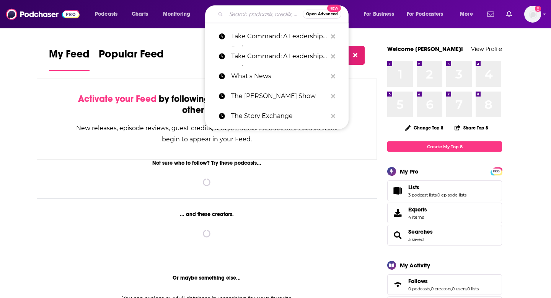 This screenshot has height=298, width=551. What do you see at coordinates (140, 14) in the screenshot?
I see `span: Charts` at bounding box center [140, 14].